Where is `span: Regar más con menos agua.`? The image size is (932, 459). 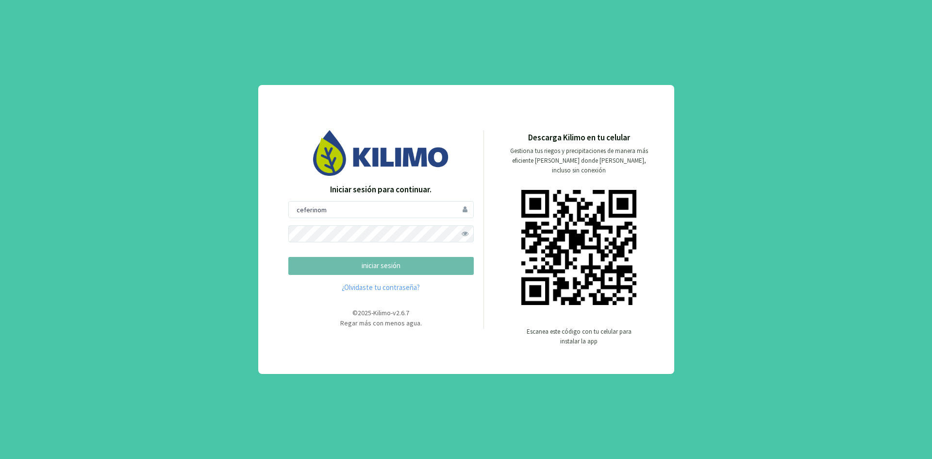
span: Regar más con menos agua. is located at coordinates (381, 323).